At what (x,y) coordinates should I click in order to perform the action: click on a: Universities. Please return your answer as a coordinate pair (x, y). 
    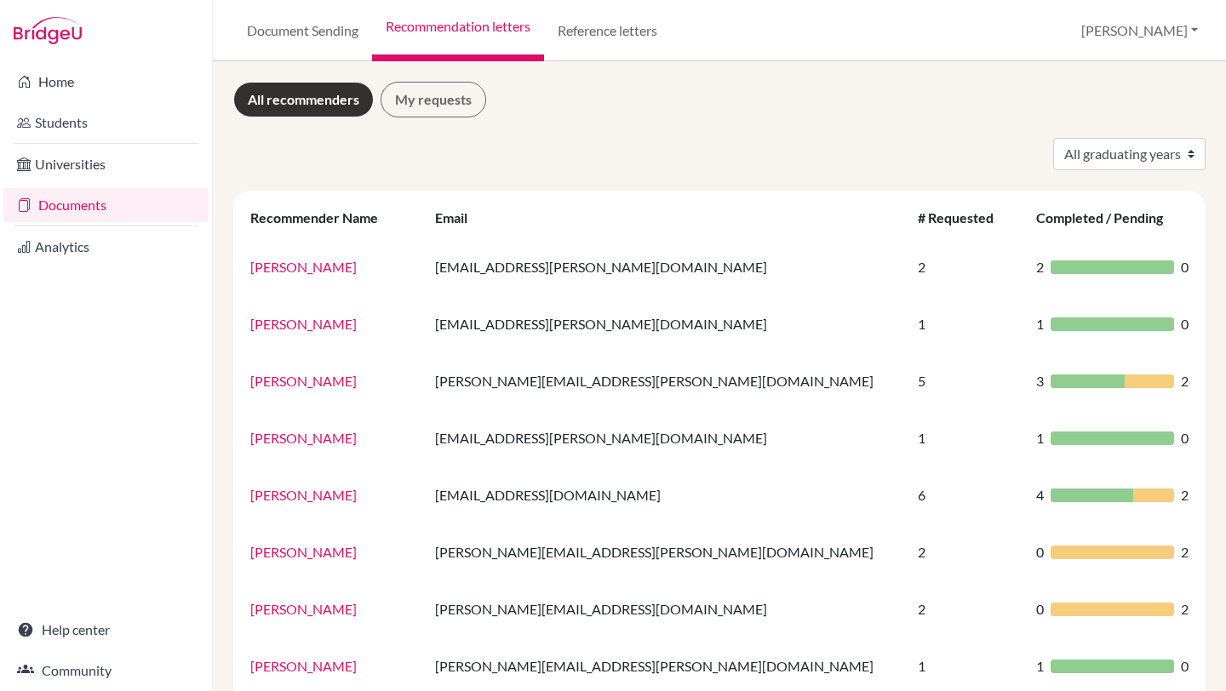
    Looking at the image, I should click on (106, 164).